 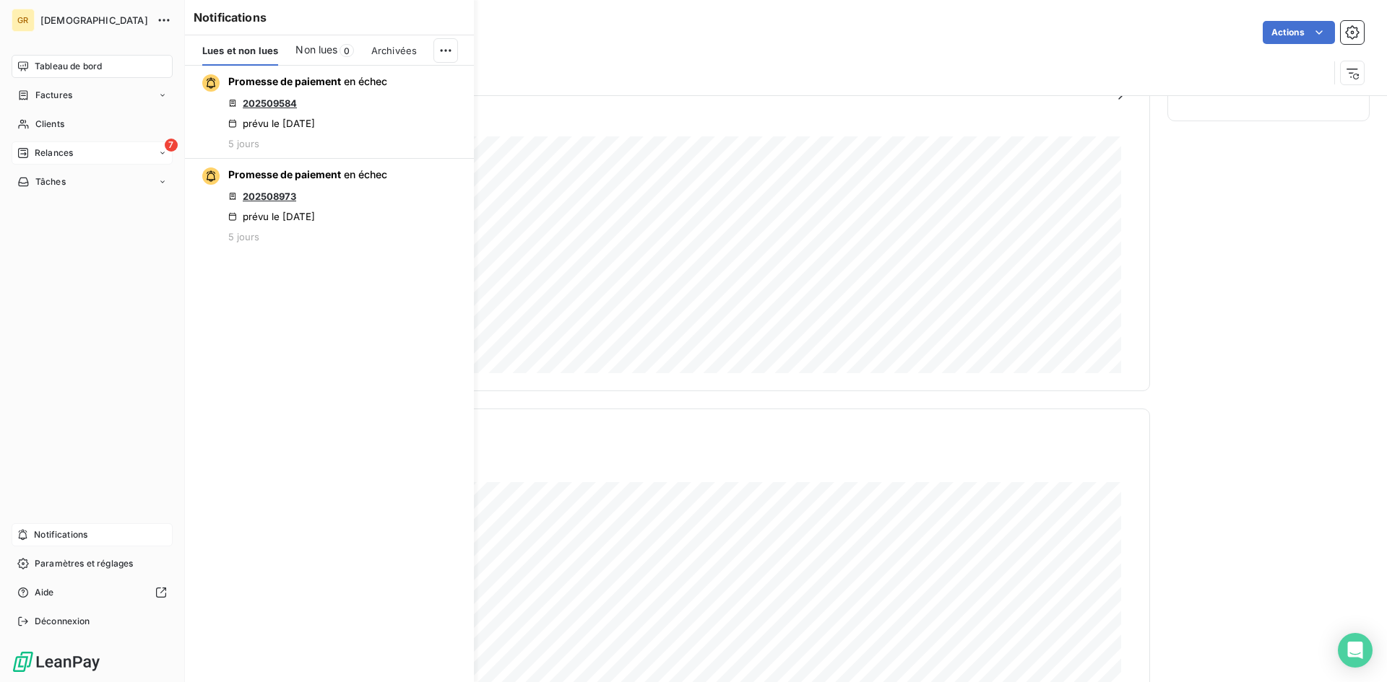 What do you see at coordinates (329, 17) in the screenshot?
I see `h6: Notifications` at bounding box center [329, 17].